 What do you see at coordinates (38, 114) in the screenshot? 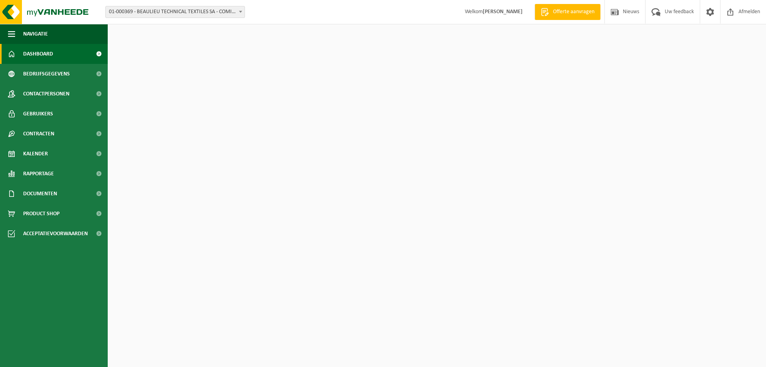
I see `span: Gebruikers` at bounding box center [38, 114].